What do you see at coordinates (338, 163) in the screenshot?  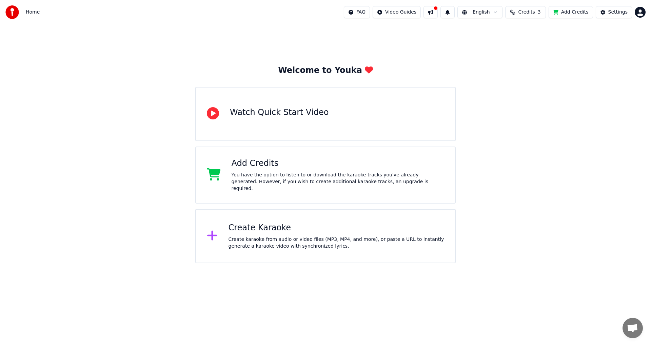 I see `div: Add Credits` at bounding box center [338, 163].